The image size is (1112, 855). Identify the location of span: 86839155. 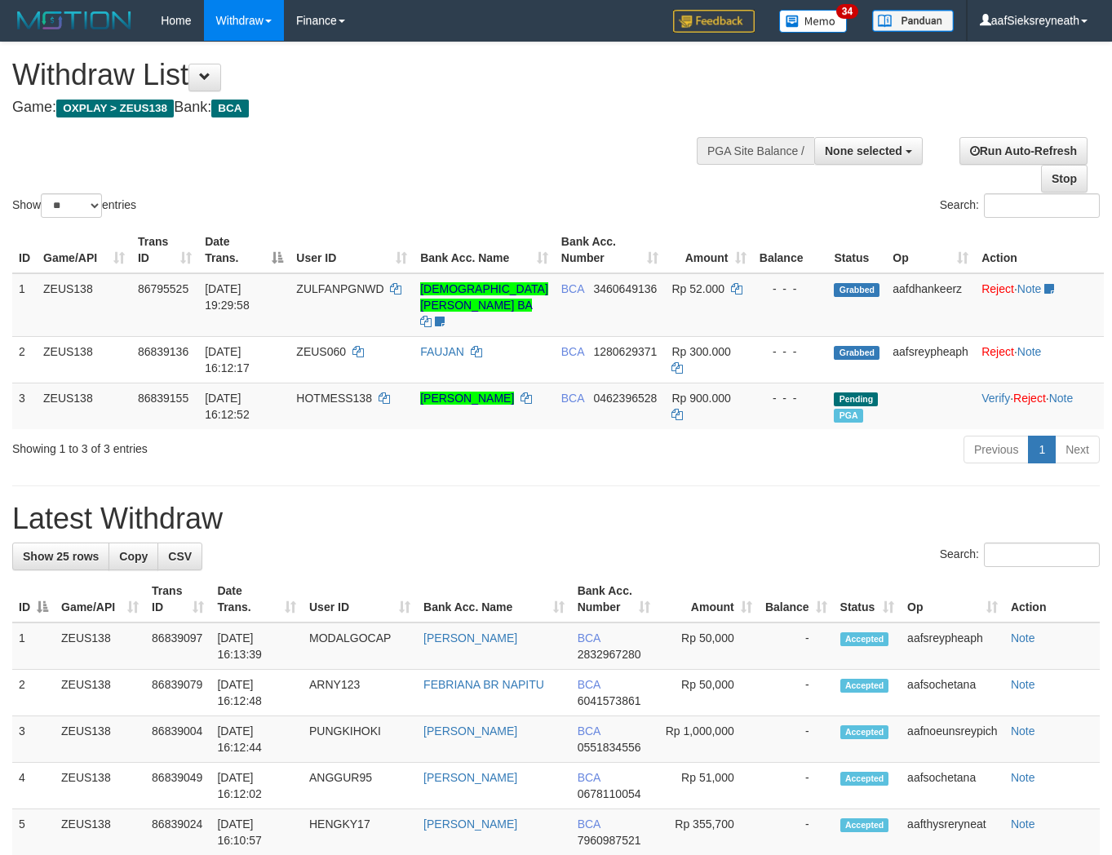
(163, 398).